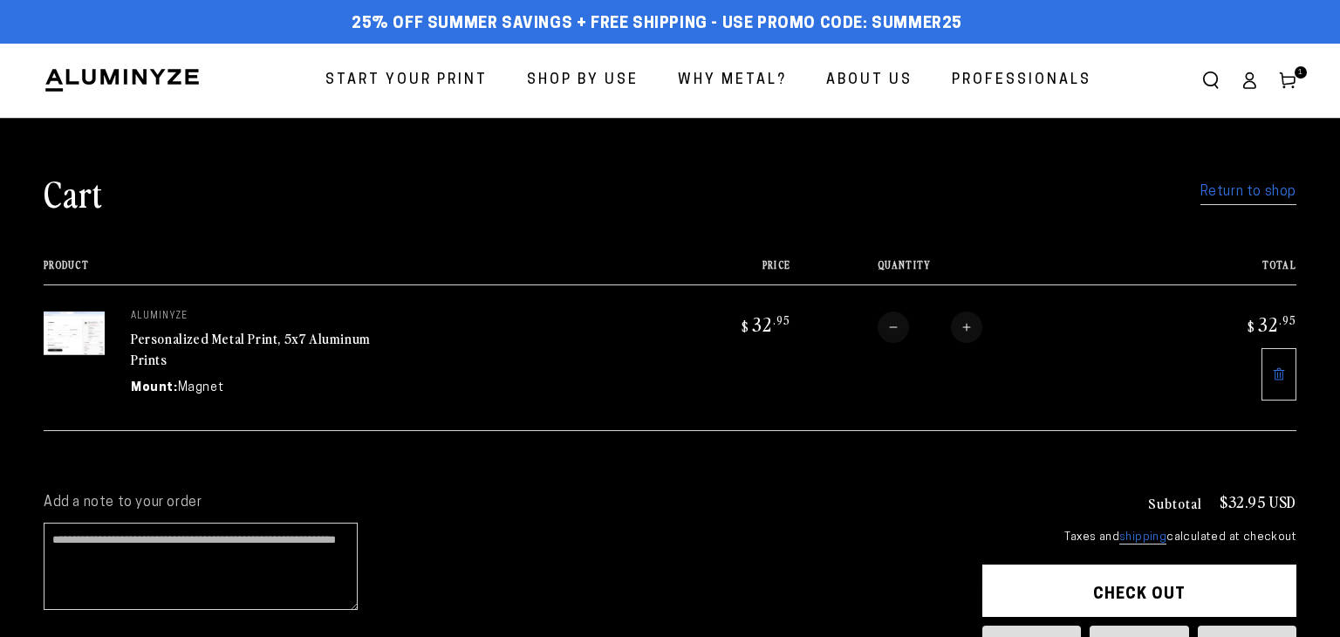 Image resolution: width=1340 pixels, height=637 pixels. What do you see at coordinates (732, 80) in the screenshot?
I see `span: Why Metal?` at bounding box center [732, 80].